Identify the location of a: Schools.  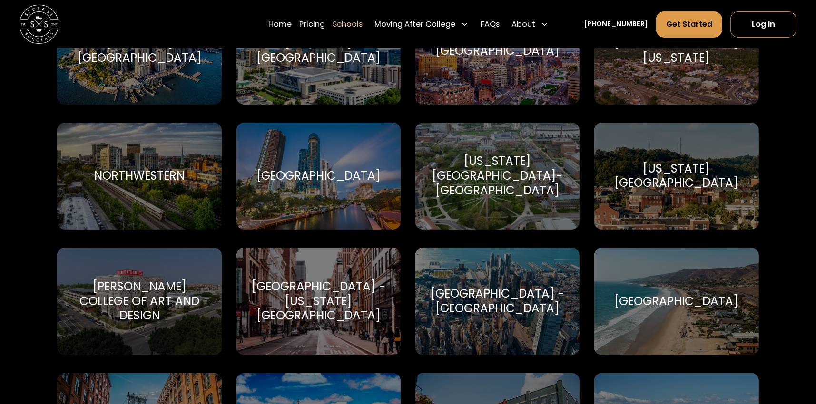
(347, 24).